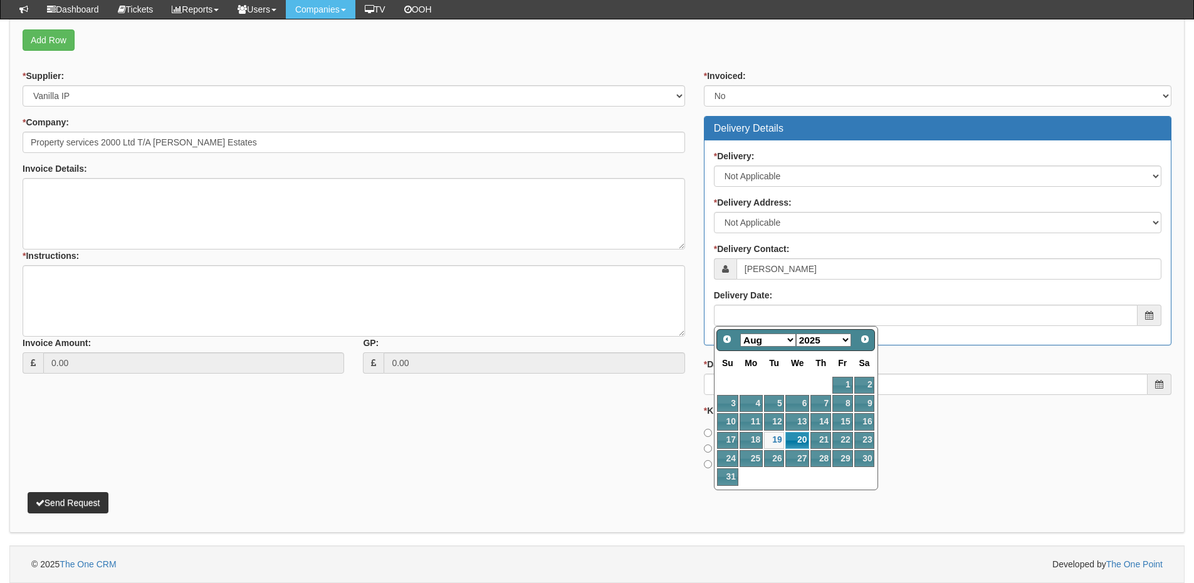 The image size is (1194, 583). Describe the element at coordinates (797, 421) in the screenshot. I see `a: 13` at that location.